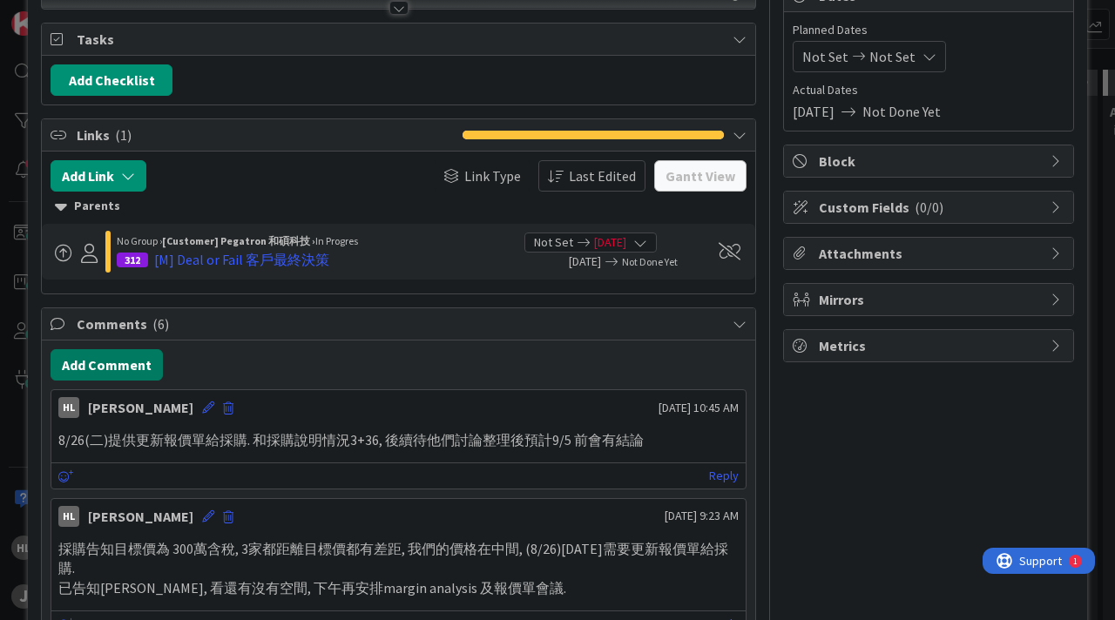 The image size is (1115, 620). I want to click on button: Gantt View, so click(701, 176).